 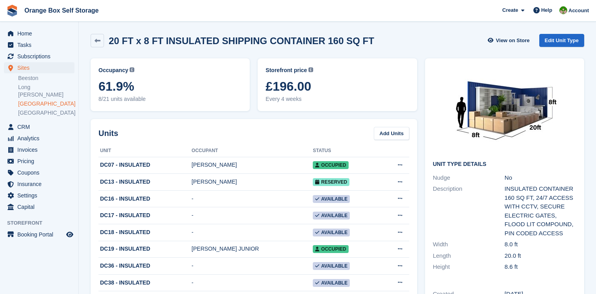 I want to click on th: Status, so click(x=346, y=151).